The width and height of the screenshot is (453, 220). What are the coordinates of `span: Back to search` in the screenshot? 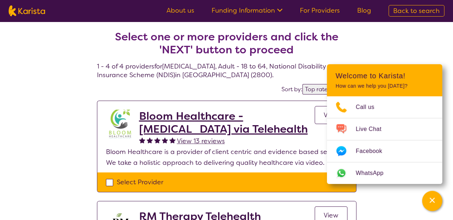 It's located at (416, 11).